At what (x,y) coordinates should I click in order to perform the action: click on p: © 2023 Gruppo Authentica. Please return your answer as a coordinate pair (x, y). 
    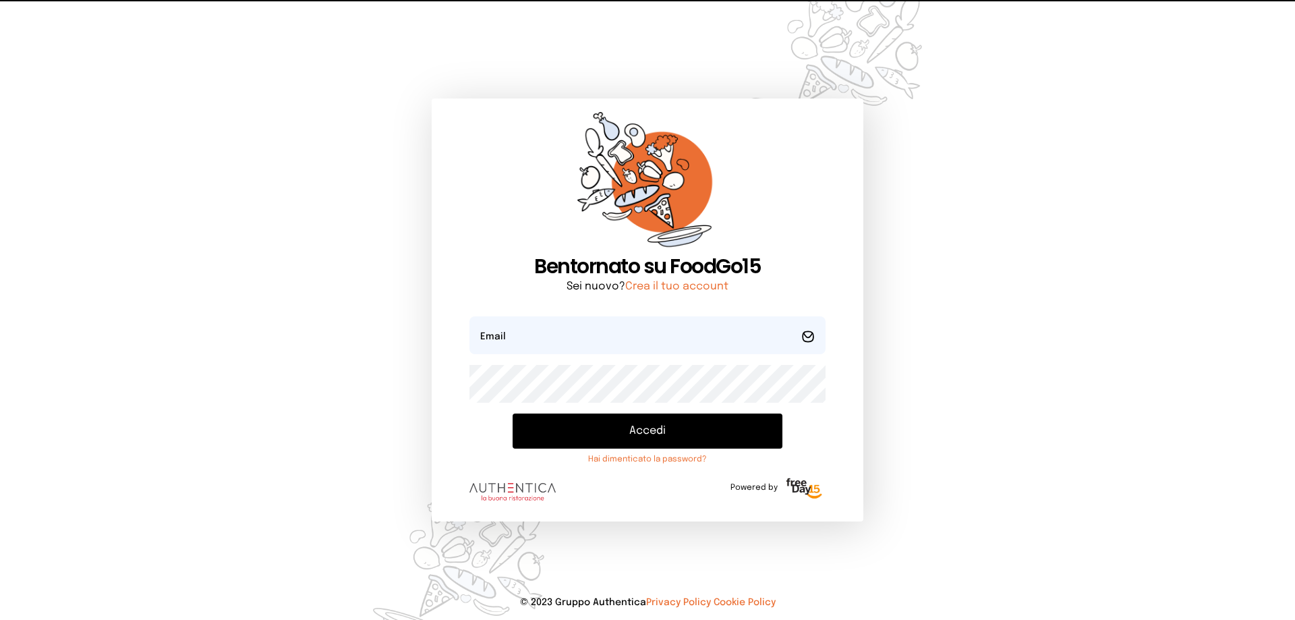
    Looking at the image, I should click on (648, 602).